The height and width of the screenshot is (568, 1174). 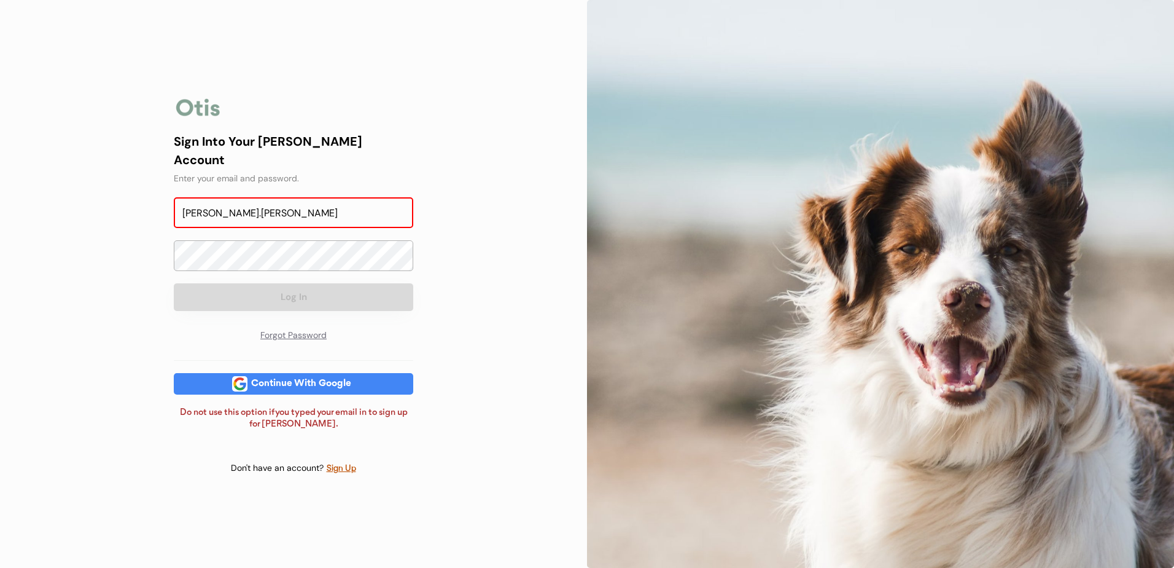 I want to click on div: Forgot Password, so click(x=294, y=335).